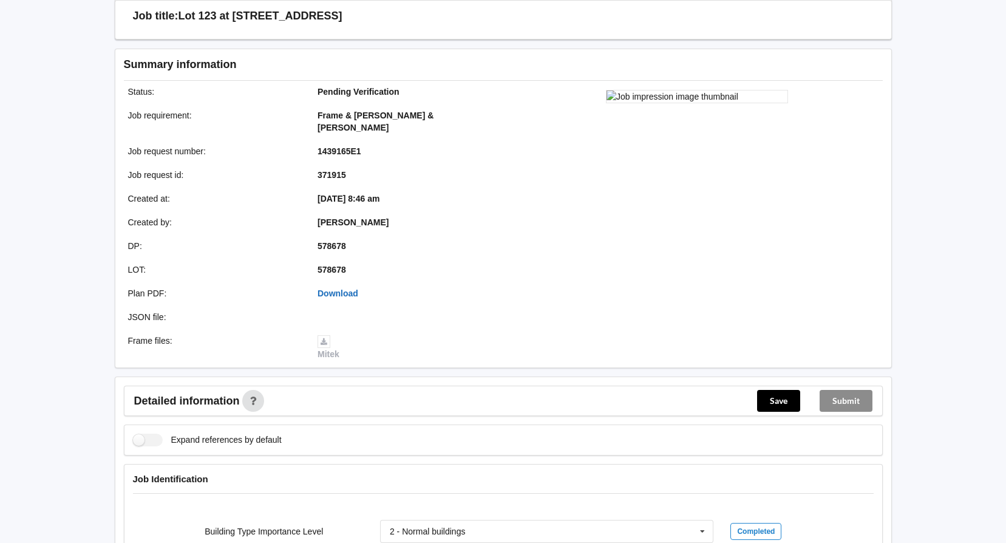 The height and width of the screenshot is (543, 1006). Describe the element at coordinates (214, 222) in the screenshot. I see `div: Created by :` at that location.